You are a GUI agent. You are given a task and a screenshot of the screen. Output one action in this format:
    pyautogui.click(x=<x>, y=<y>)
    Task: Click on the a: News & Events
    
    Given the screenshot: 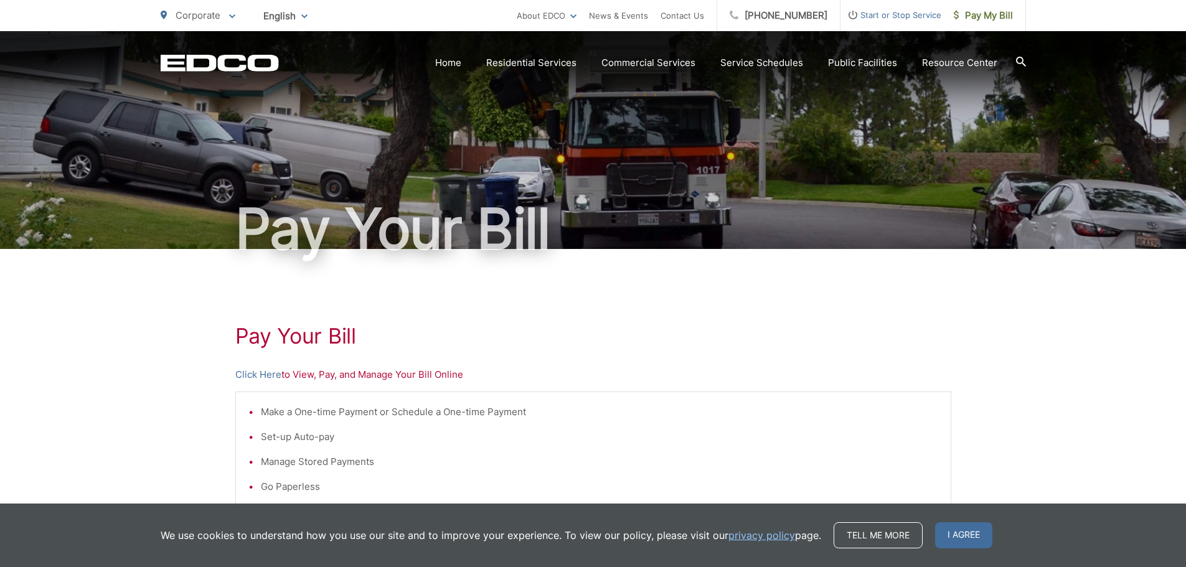 What is the action you would take?
    pyautogui.click(x=618, y=16)
    